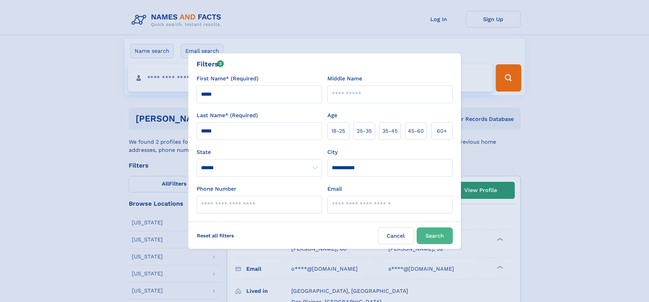 This screenshot has width=649, height=302. What do you see at coordinates (332, 115) in the screenshot?
I see `label: Age` at bounding box center [332, 115].